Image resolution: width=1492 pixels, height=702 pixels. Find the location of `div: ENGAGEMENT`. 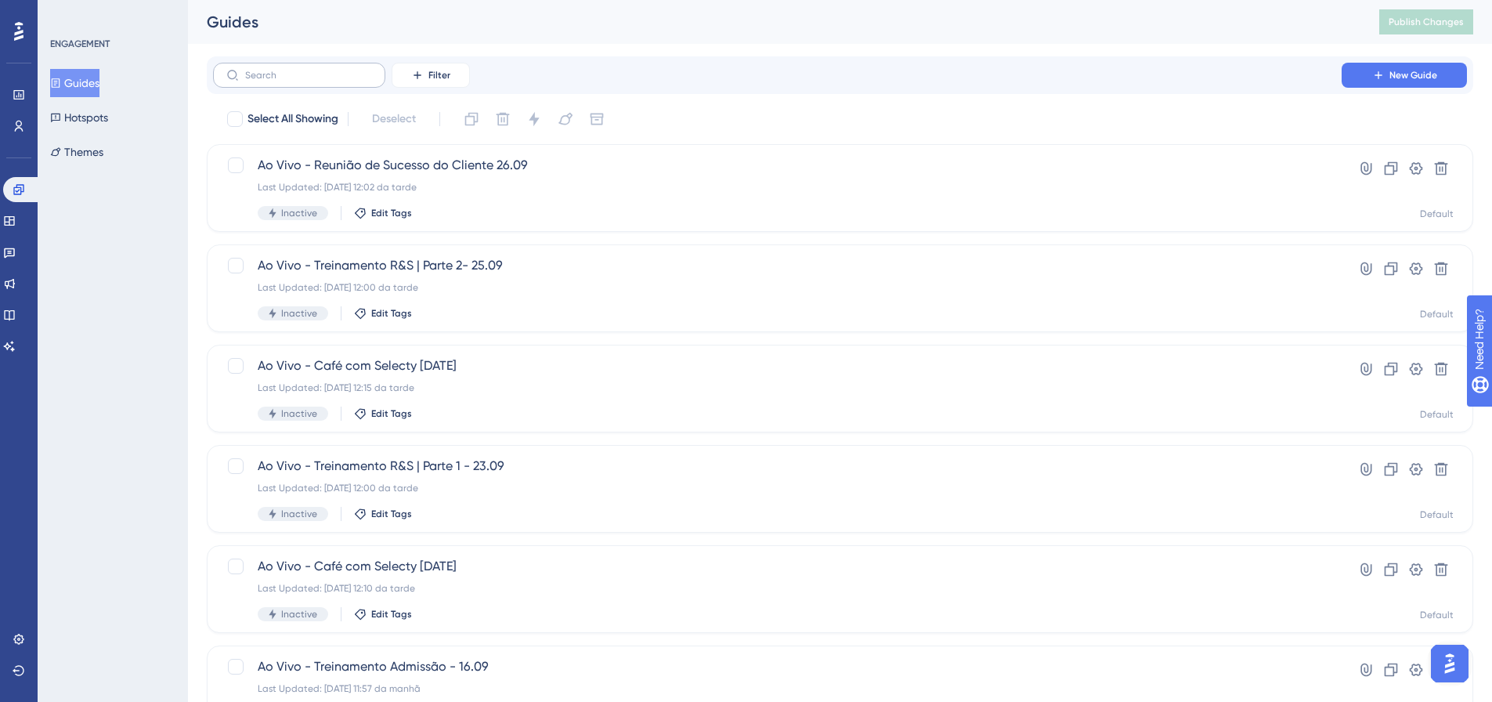

div: ENGAGEMENT is located at coordinates (80, 44).